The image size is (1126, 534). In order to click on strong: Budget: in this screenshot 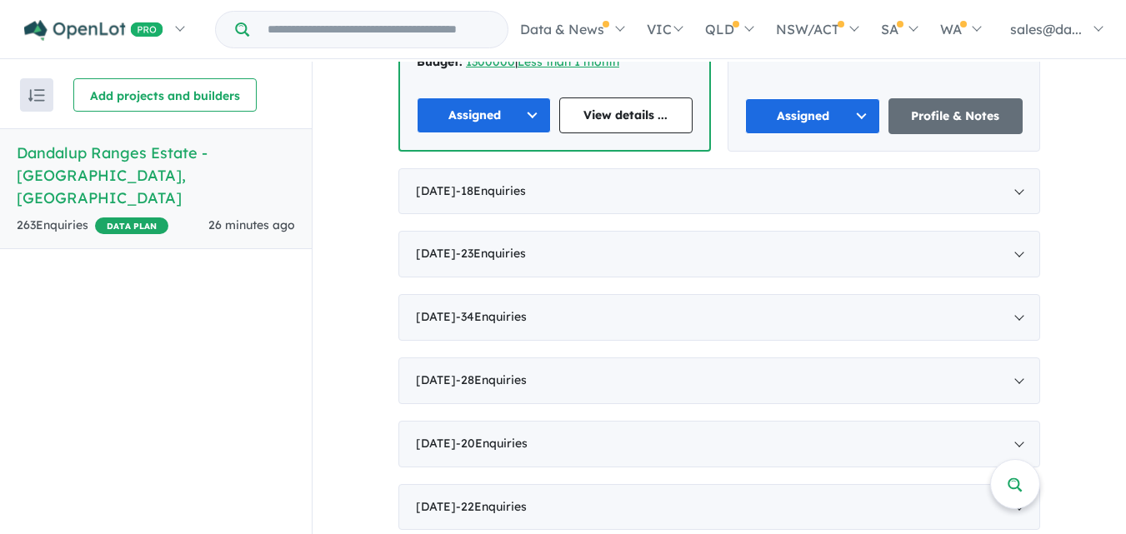, I will do `click(439, 62)`.